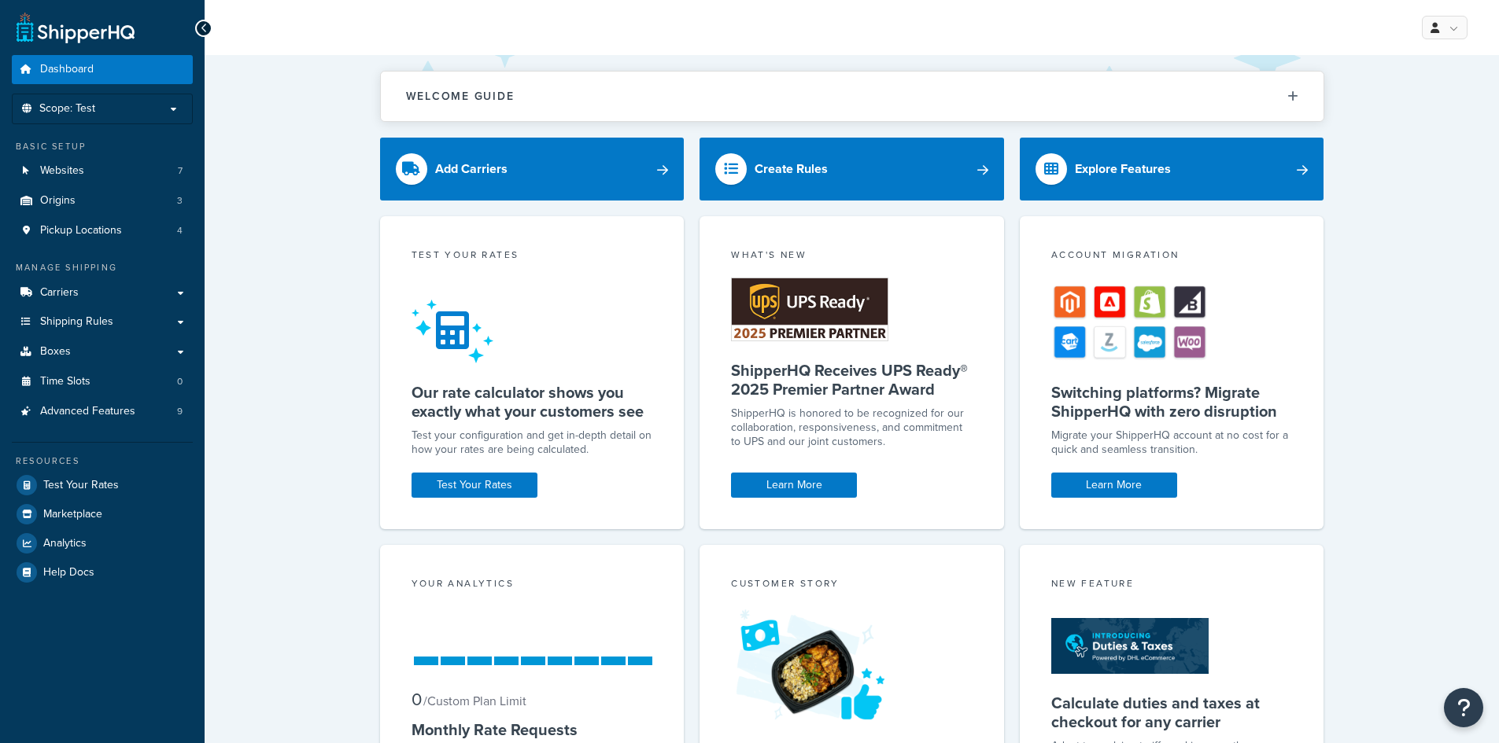 The height and width of the screenshot is (743, 1499). What do you see at coordinates (471, 169) in the screenshot?
I see `div: Add Carriers` at bounding box center [471, 169].